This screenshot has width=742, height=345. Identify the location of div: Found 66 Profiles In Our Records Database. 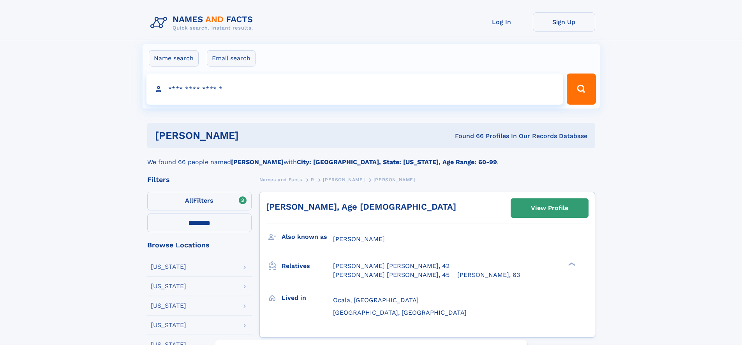
(467, 136).